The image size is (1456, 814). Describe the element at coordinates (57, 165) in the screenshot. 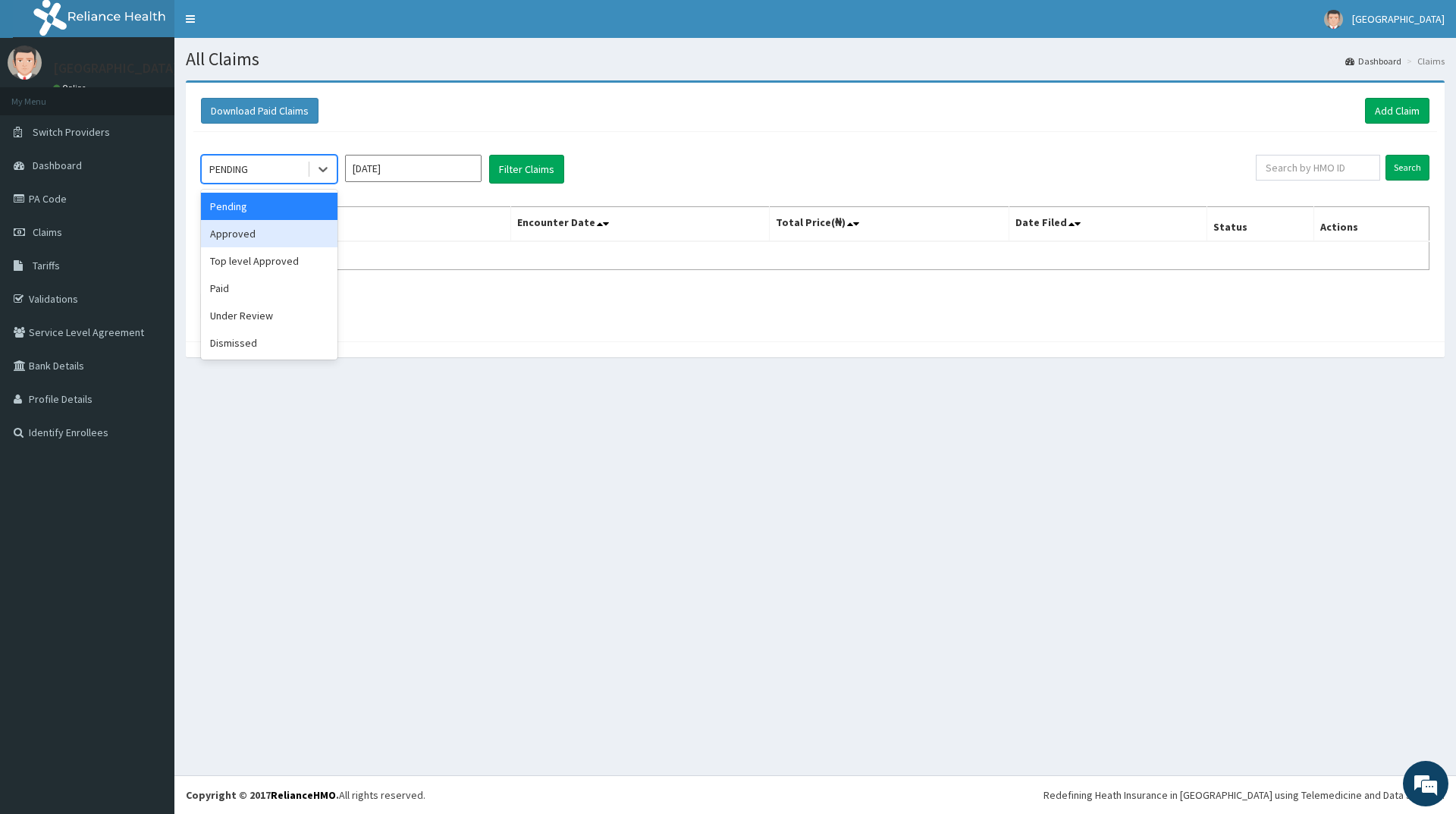

I see `span: Dashboard` at that location.